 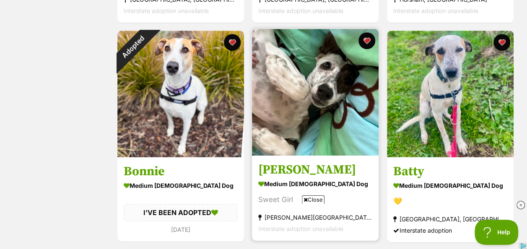 What do you see at coordinates (313, 200) in the screenshot?
I see `span: Close` at bounding box center [313, 200].